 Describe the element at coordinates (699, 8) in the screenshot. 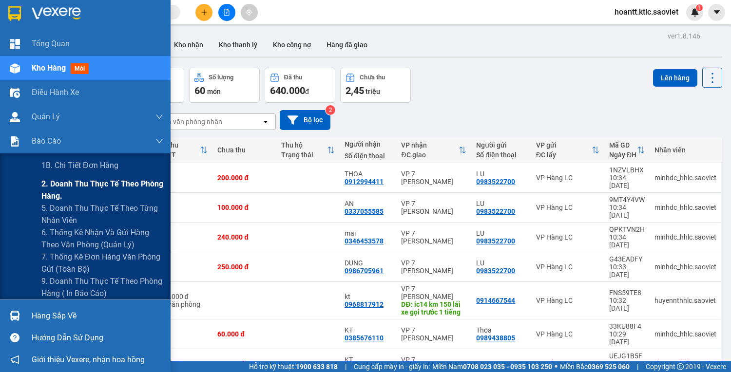

I see `sup: 1` at that location.